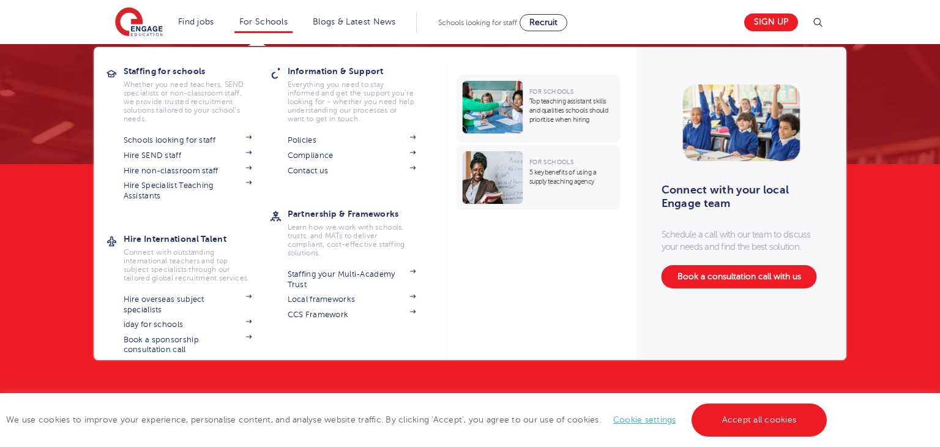  What do you see at coordinates (540, 108) in the screenshot?
I see `a: For SchoolsTop teaching assistant skills and qualities schools should prioritise when hiring` at bounding box center [540, 108].